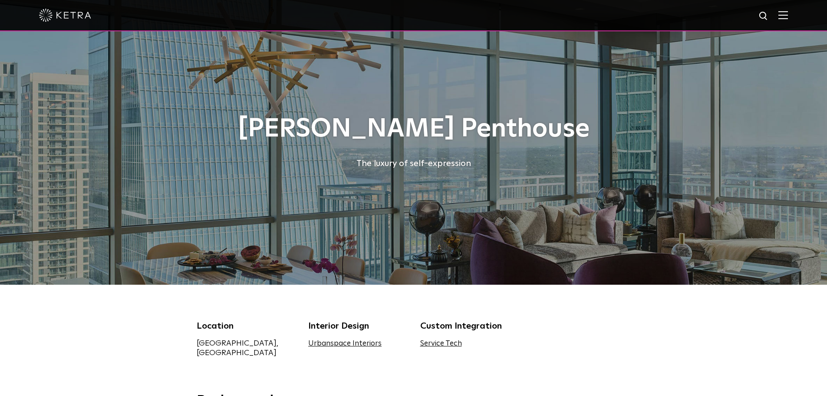 The width and height of the screenshot is (827, 396). Describe the element at coordinates (65, 15) in the screenshot. I see `img: ketra-logo-2019-white` at that location.